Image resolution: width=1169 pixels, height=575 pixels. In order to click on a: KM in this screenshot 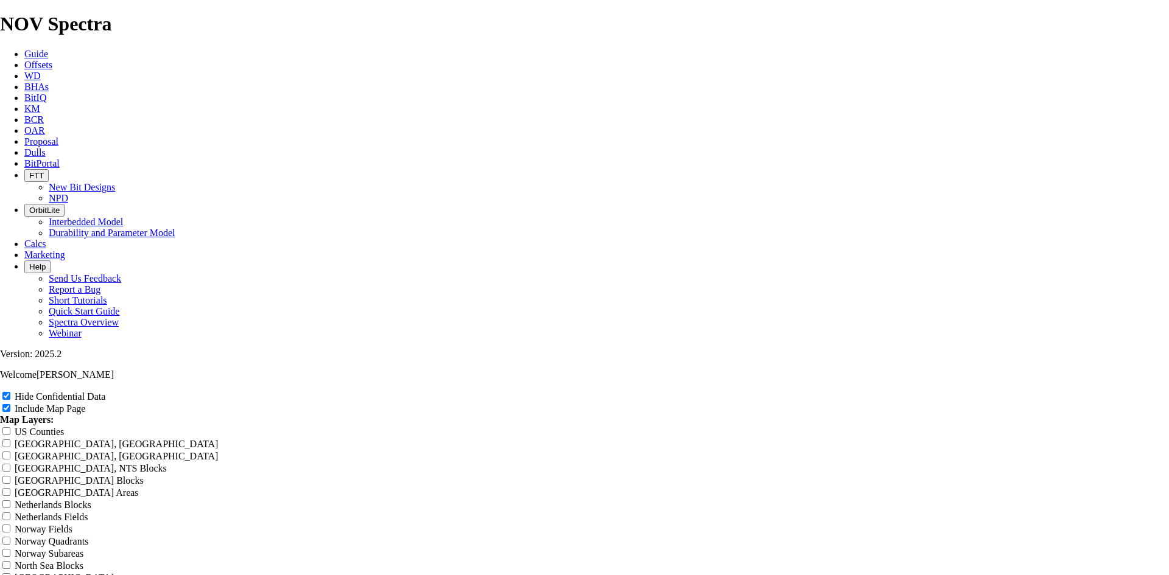, I will do `click(32, 108)`.